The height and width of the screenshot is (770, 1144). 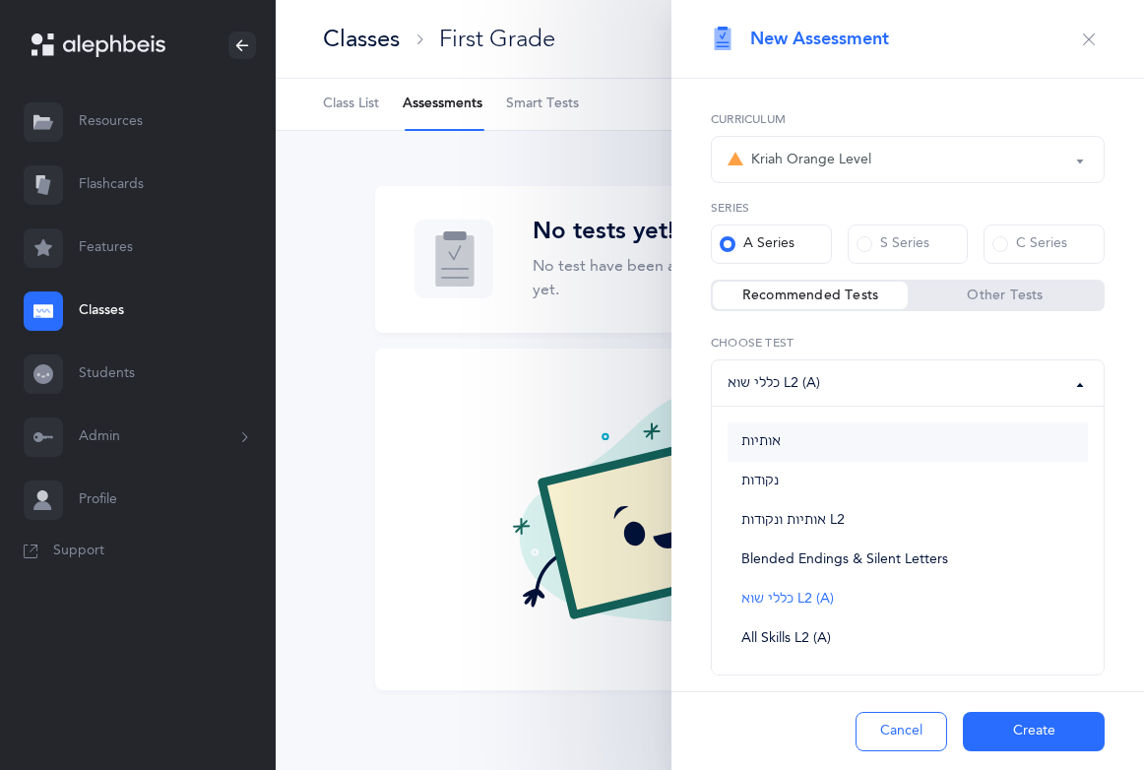 I want to click on button: Create, so click(x=1034, y=732).